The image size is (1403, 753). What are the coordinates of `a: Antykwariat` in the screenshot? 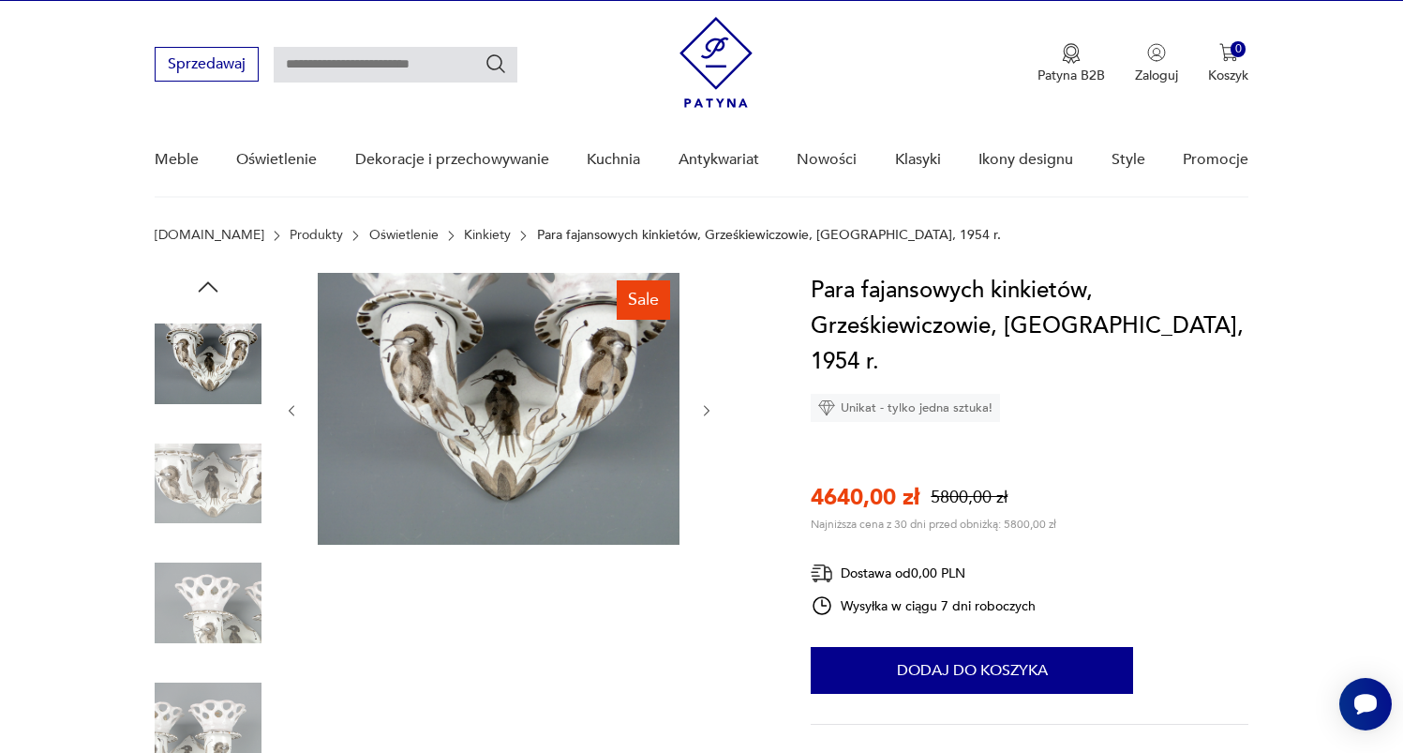 It's located at (719, 159).